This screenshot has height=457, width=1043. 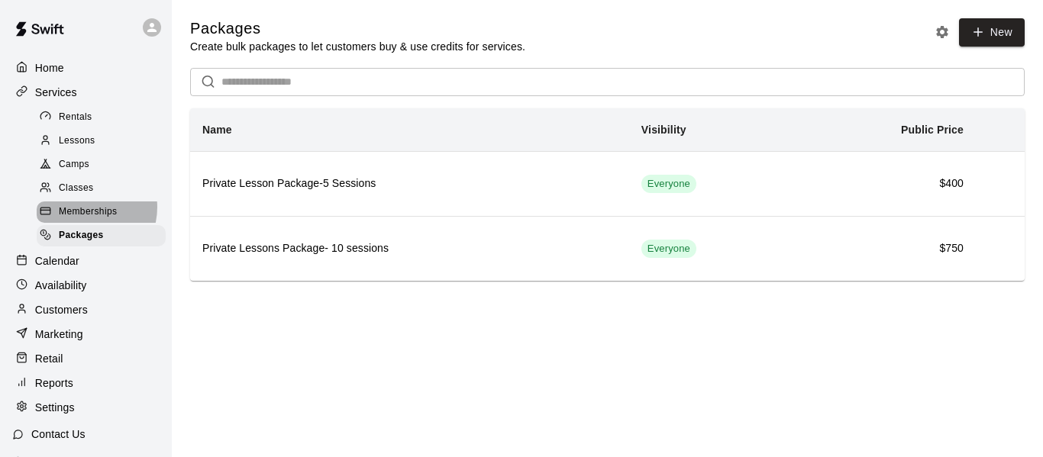 What do you see at coordinates (50, 68) in the screenshot?
I see `p: Home` at bounding box center [50, 68].